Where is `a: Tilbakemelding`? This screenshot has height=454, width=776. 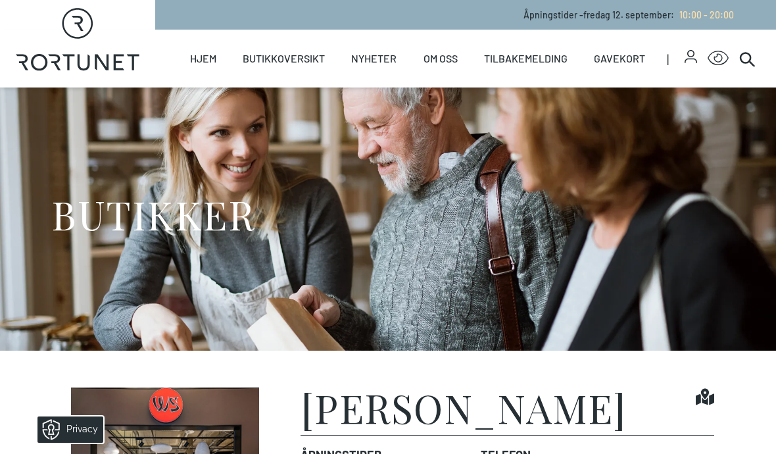
a: Tilbakemelding is located at coordinates (525, 58).